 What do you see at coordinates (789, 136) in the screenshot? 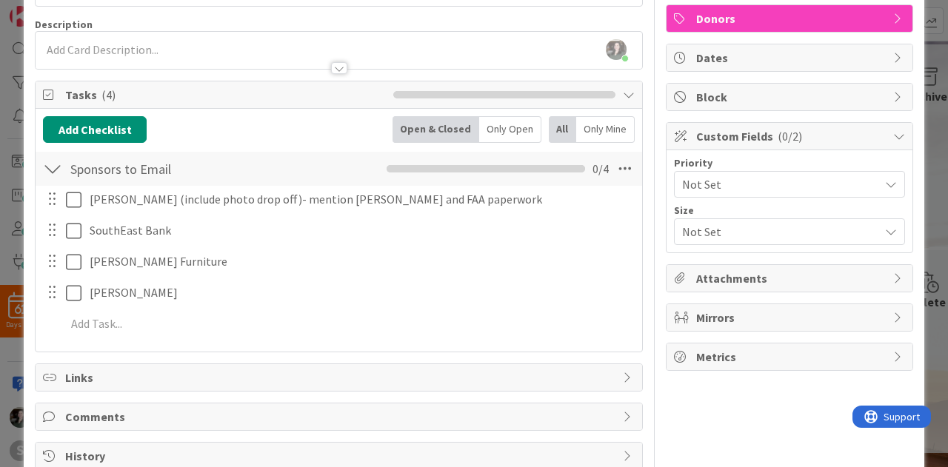
I see `span: ( 0/2 )` at bounding box center [789, 136].